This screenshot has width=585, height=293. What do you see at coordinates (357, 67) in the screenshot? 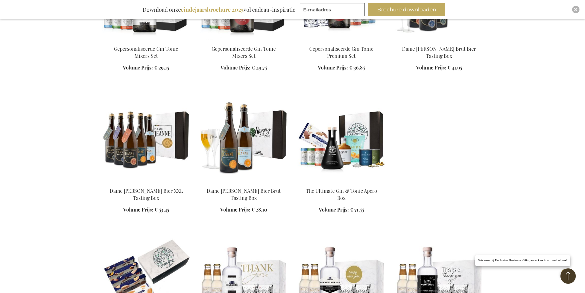
I see `span: € 36,85` at bounding box center [357, 67].